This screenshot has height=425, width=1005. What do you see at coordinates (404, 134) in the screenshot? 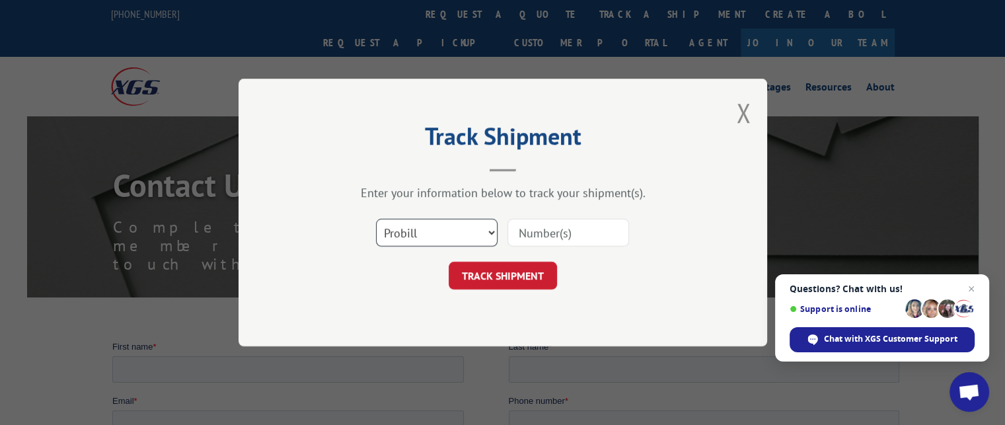
I see `input: Contact by Email` at bounding box center [404, 134].